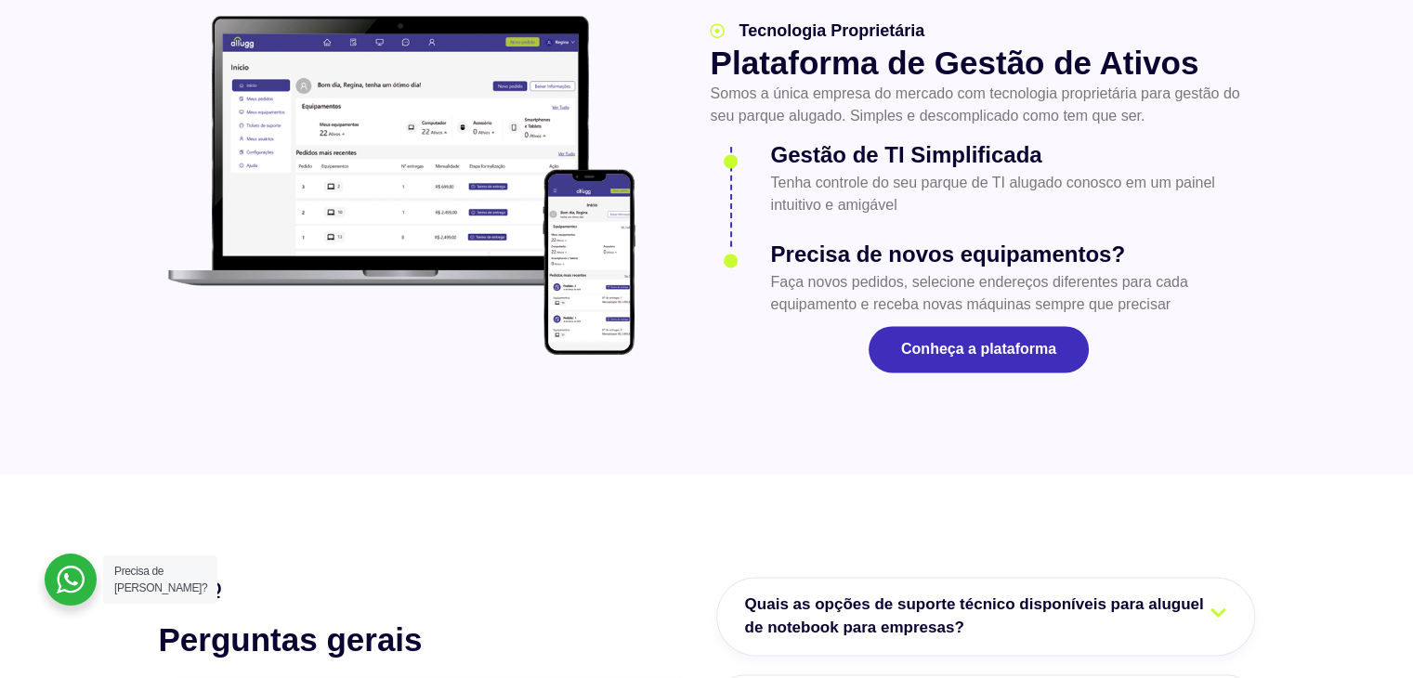  Describe the element at coordinates (978, 105) in the screenshot. I see `p: Somos a única empresa do mercado com tecnologia proprietária para gestão do seu parque alugado. S...` at that location.